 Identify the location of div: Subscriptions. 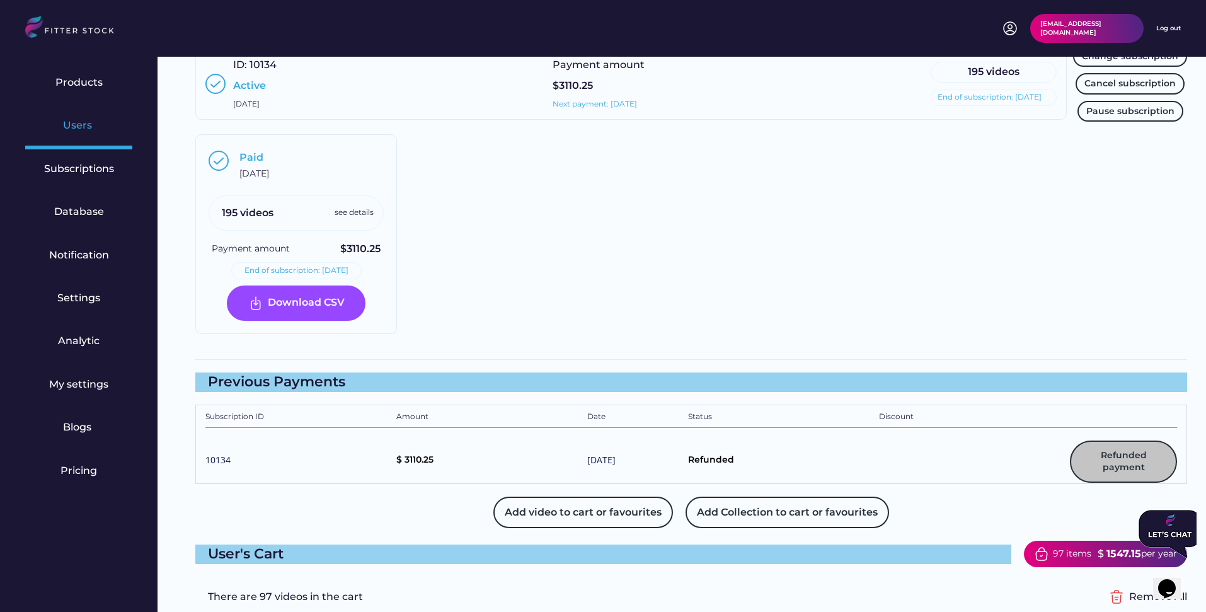
(79, 169).